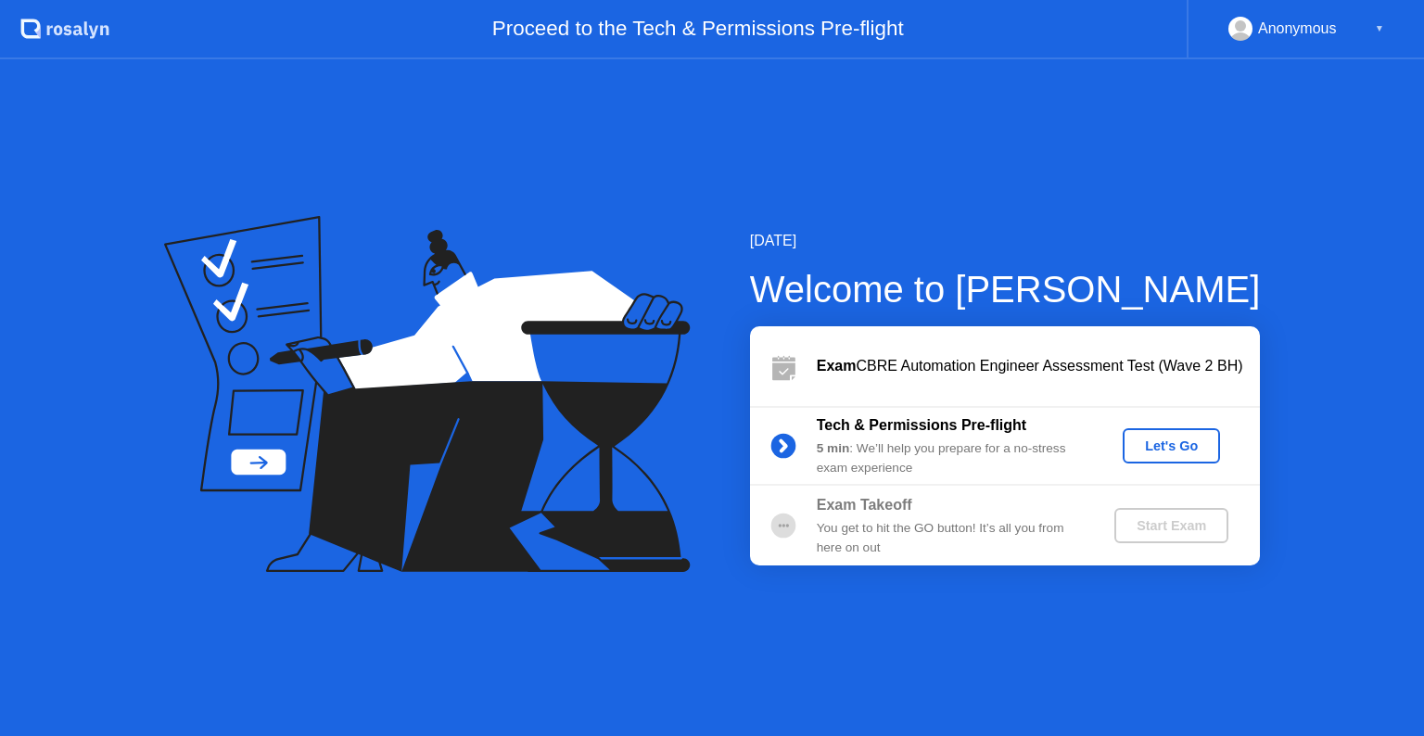 The height and width of the screenshot is (736, 1424). What do you see at coordinates (1171, 446) in the screenshot?
I see `div: Let's Go` at bounding box center [1171, 446].